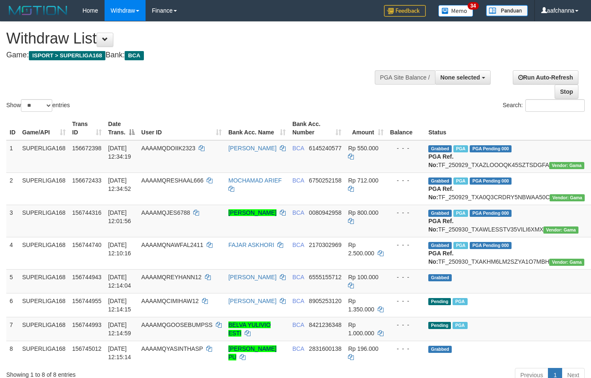 This screenshot has height=378, width=591. I want to click on span: AAAAMQRESHAAL666, so click(172, 180).